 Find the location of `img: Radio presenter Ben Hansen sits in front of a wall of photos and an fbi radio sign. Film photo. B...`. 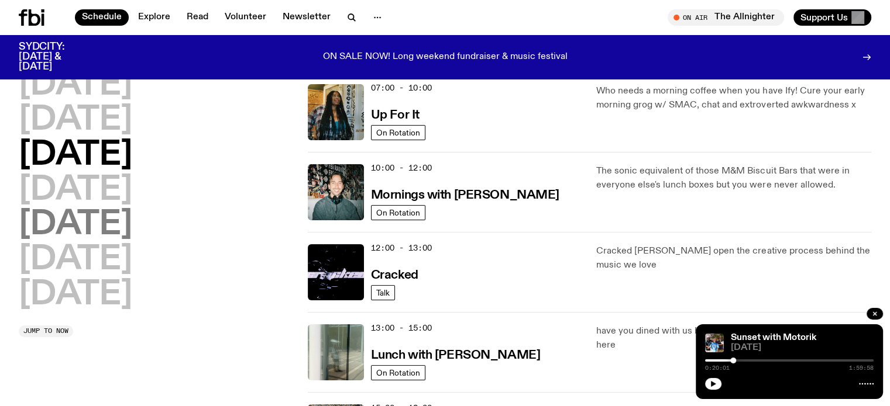

img: Radio presenter Ben Hansen sits in front of a wall of photos and an fbi radio sign. Film photo. B... is located at coordinates (336, 192).